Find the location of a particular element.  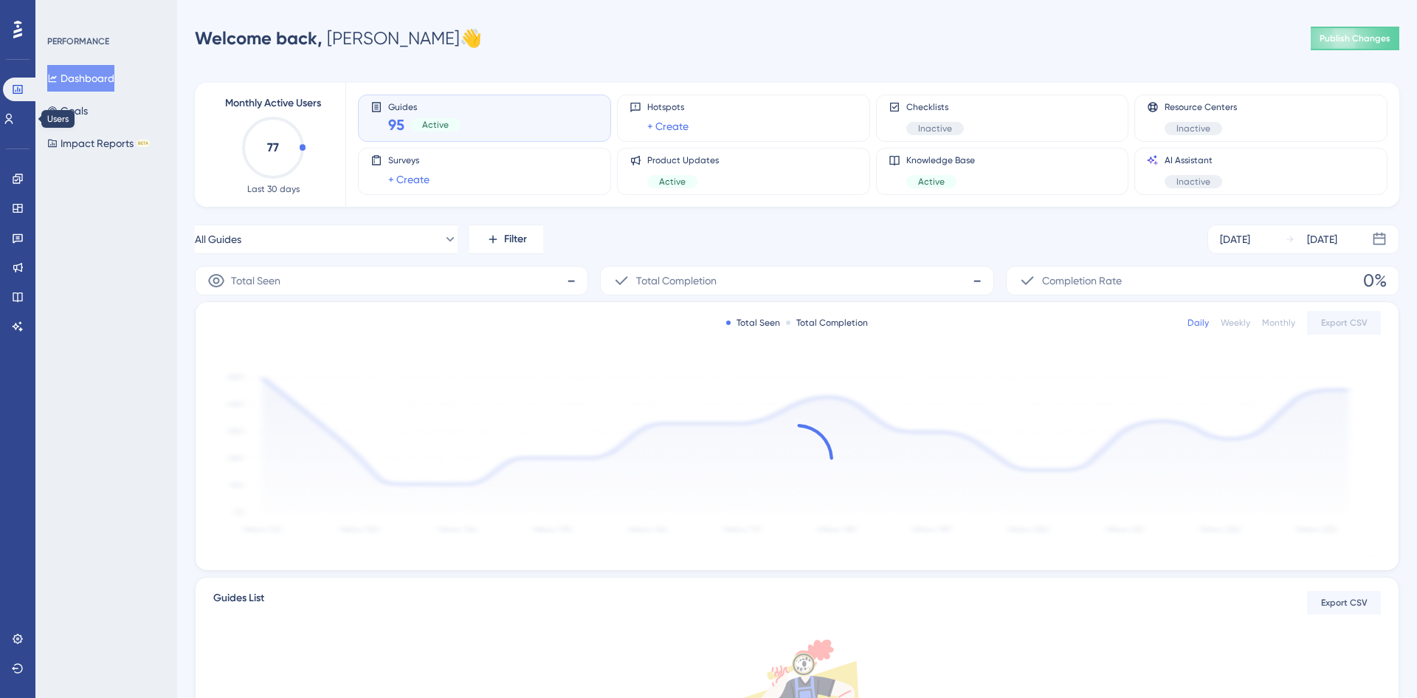

span: Knowledge Base is located at coordinates (940, 160).